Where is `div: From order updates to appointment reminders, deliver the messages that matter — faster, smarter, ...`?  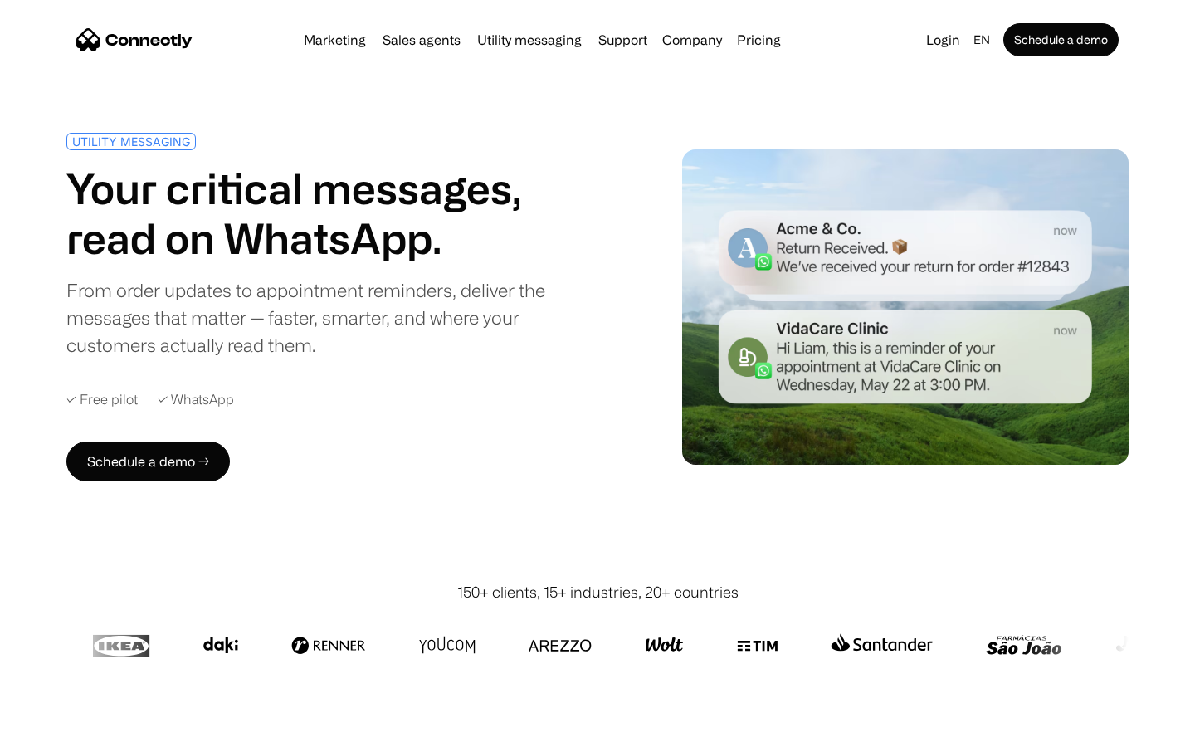
div: From order updates to appointment reminders, deliver the messages that matter — faster, smarter, ... is located at coordinates (329, 317).